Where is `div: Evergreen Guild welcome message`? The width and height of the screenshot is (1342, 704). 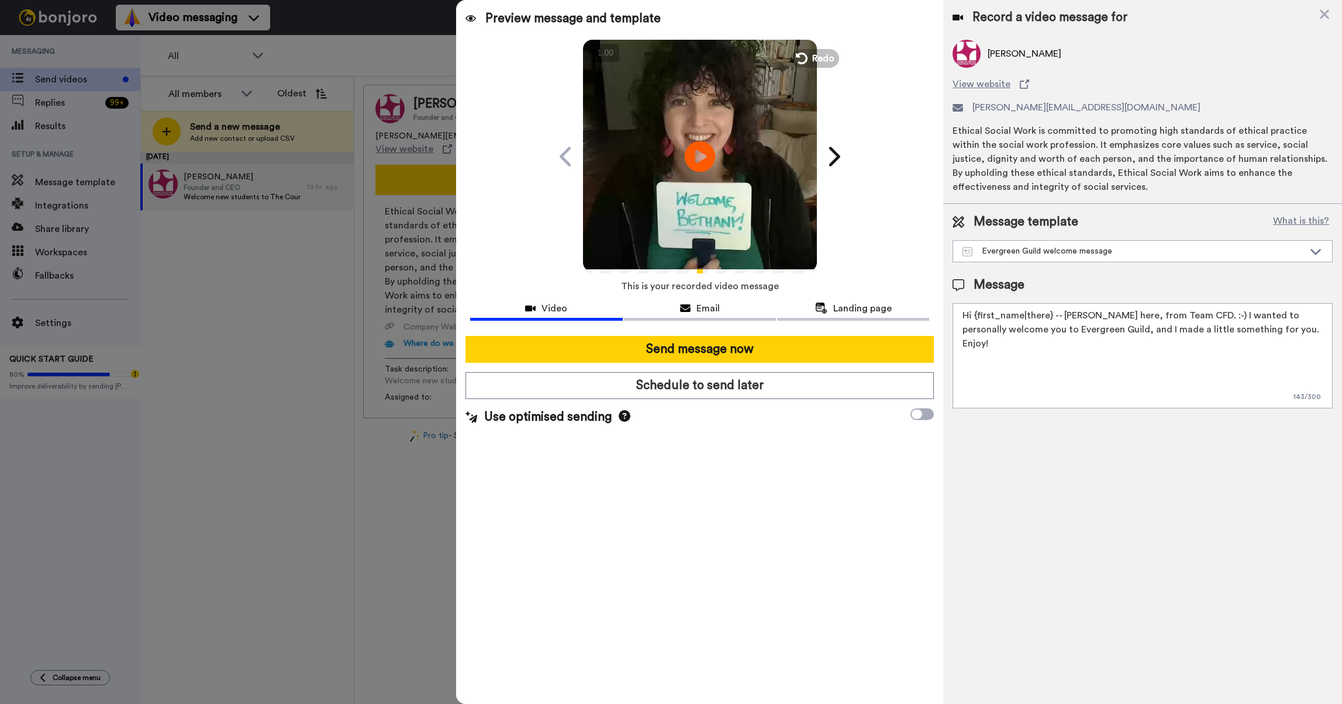
div: Evergreen Guild welcome message is located at coordinates (1133, 251).